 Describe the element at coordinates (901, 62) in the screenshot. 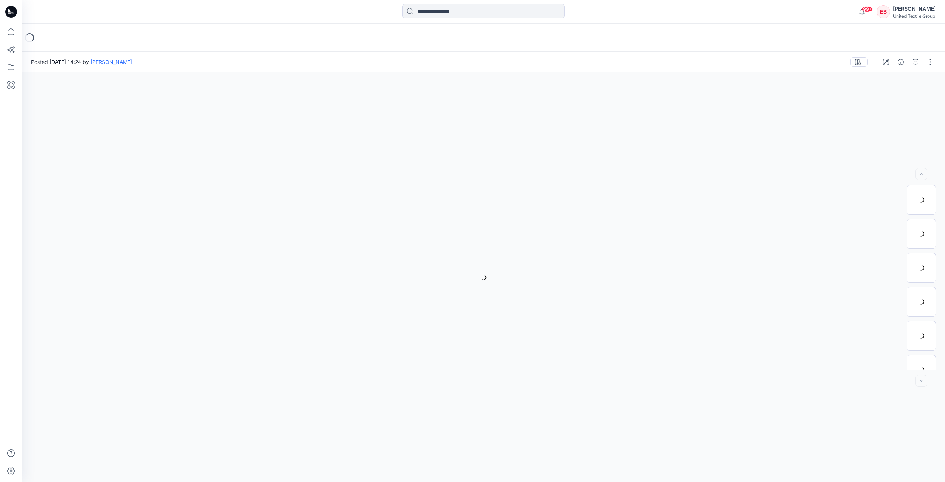

I see `button: Details` at that location.